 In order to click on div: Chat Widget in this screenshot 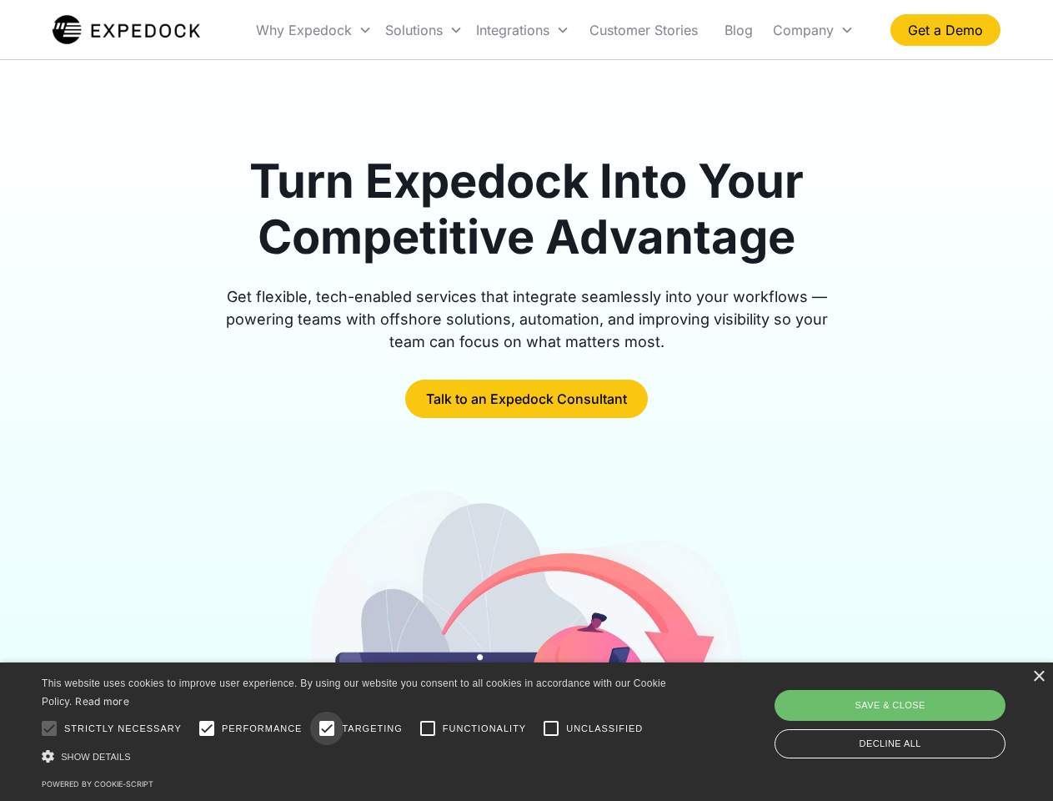, I will do `click(914, 711)`.